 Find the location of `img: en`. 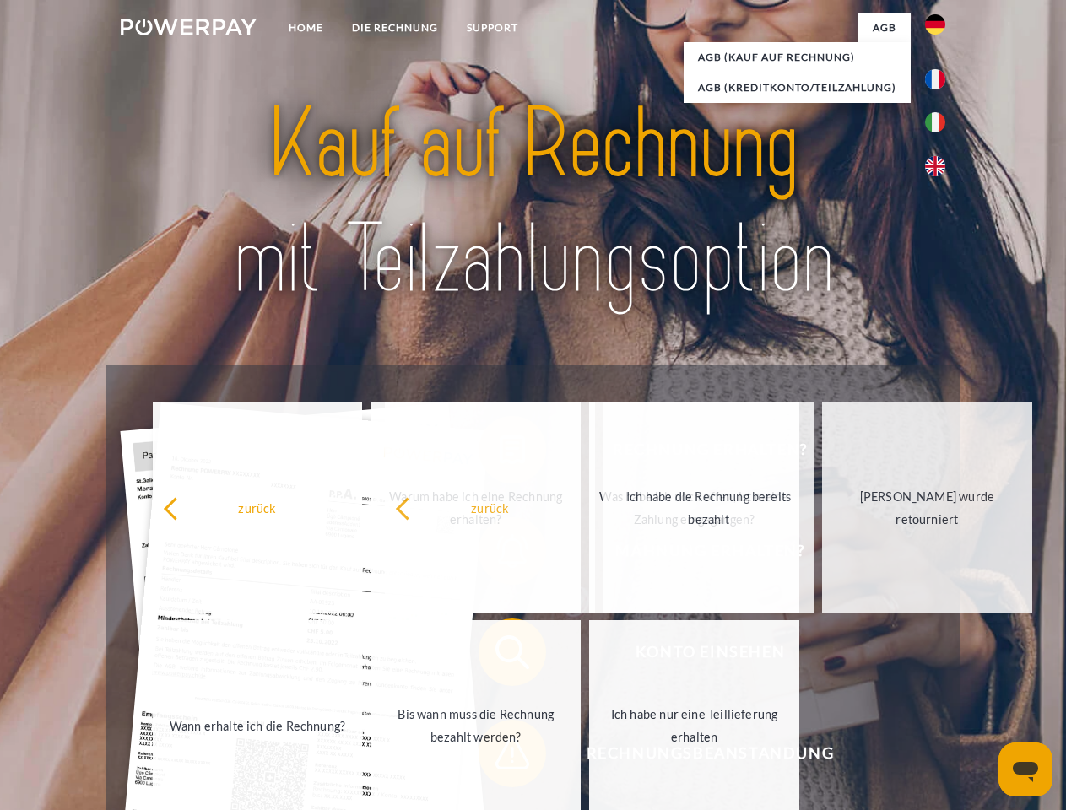

img: en is located at coordinates (935, 166).